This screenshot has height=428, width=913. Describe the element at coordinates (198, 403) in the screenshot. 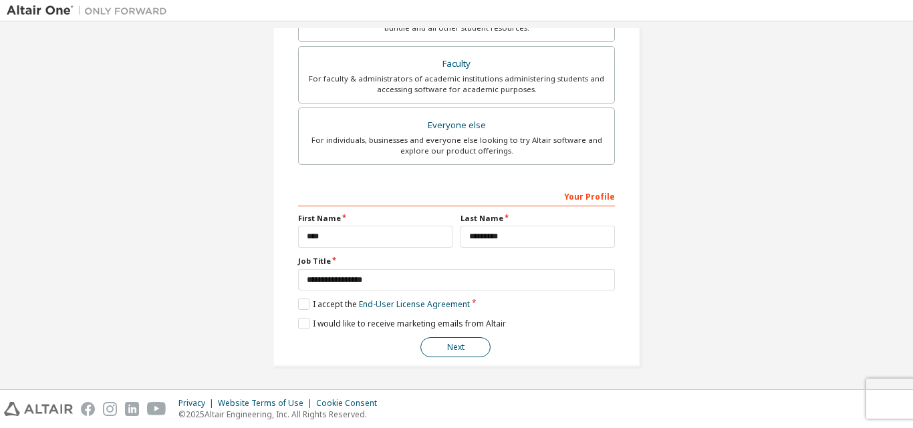

I see `div: Privacy` at that location.